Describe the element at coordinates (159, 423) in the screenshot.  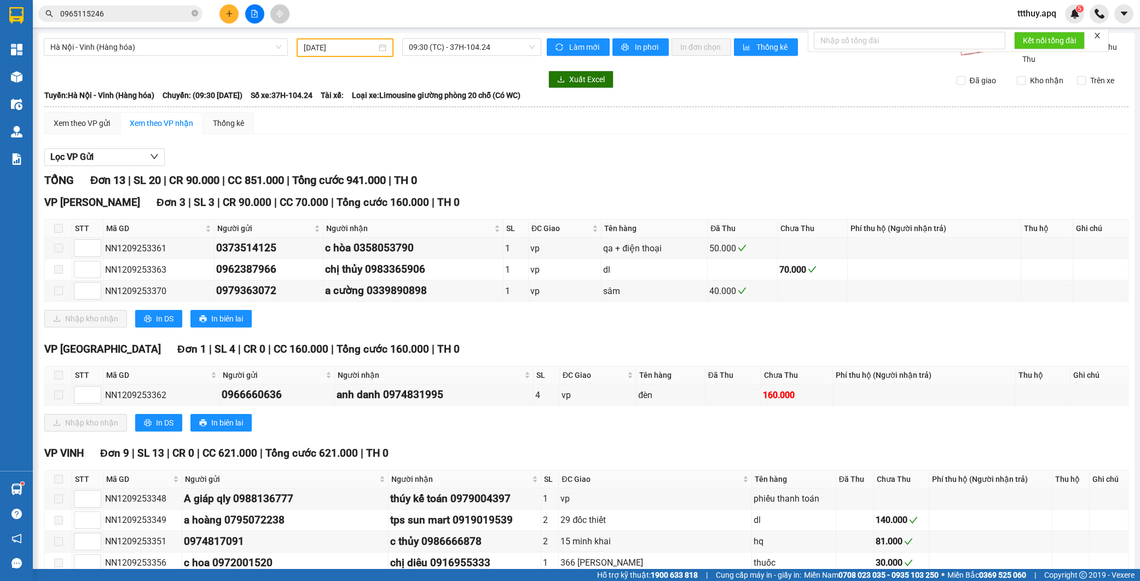
I see `button: printerIn DS` at that location.